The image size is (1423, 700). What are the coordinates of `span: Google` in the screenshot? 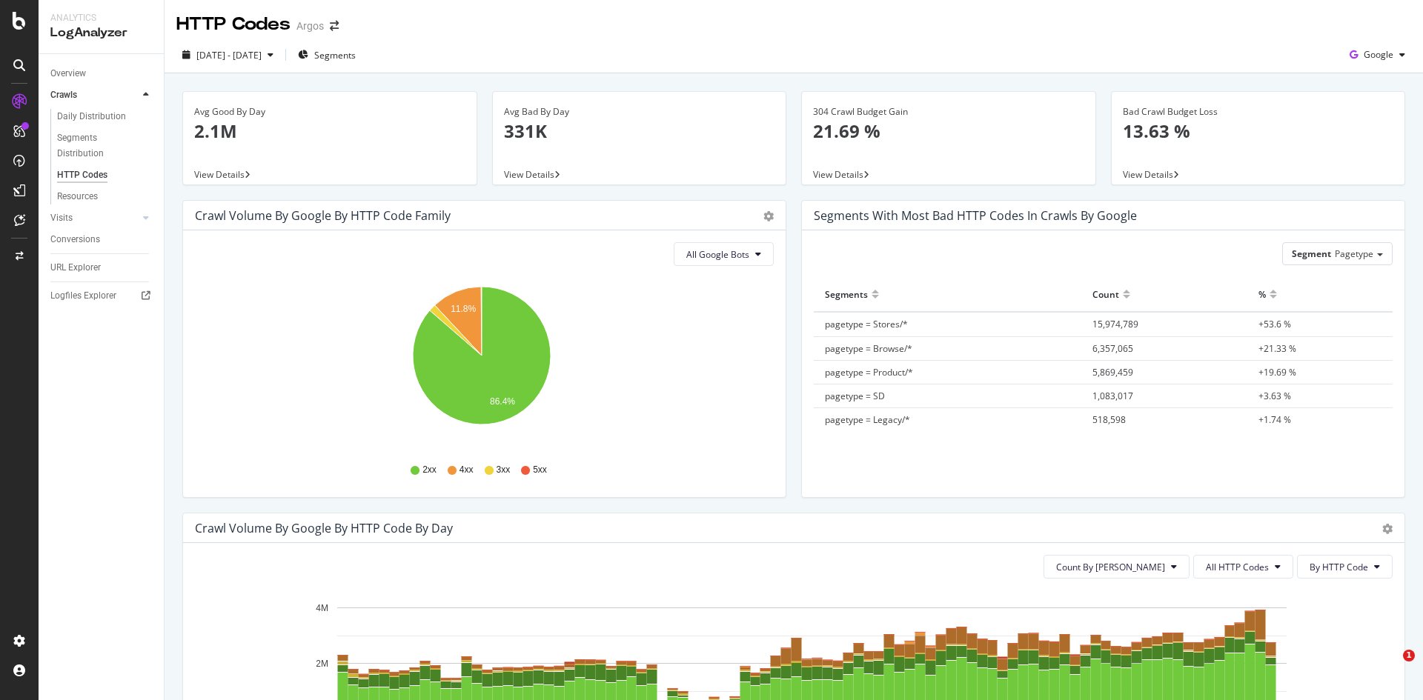 It's located at (1378, 54).